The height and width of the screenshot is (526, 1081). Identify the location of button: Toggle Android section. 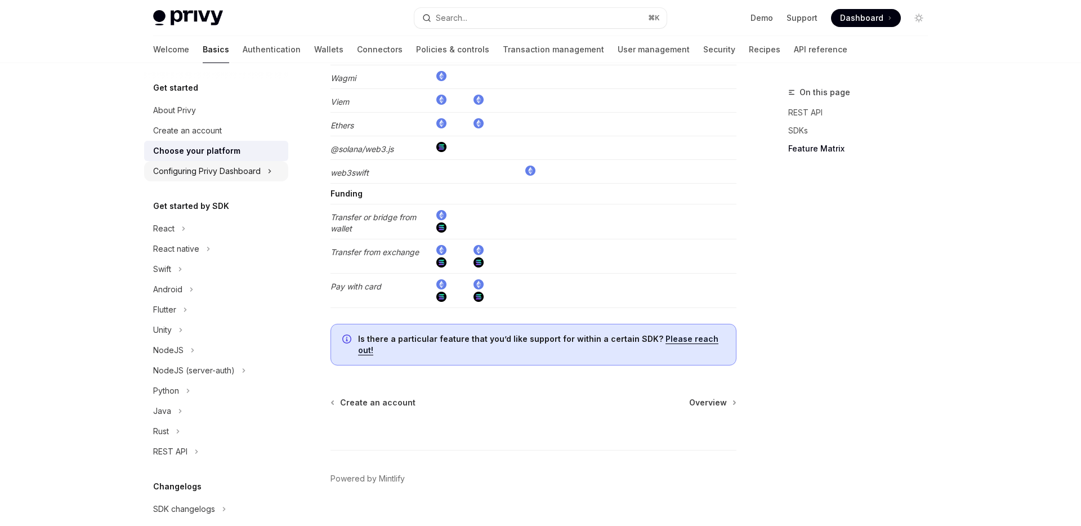
(216, 290).